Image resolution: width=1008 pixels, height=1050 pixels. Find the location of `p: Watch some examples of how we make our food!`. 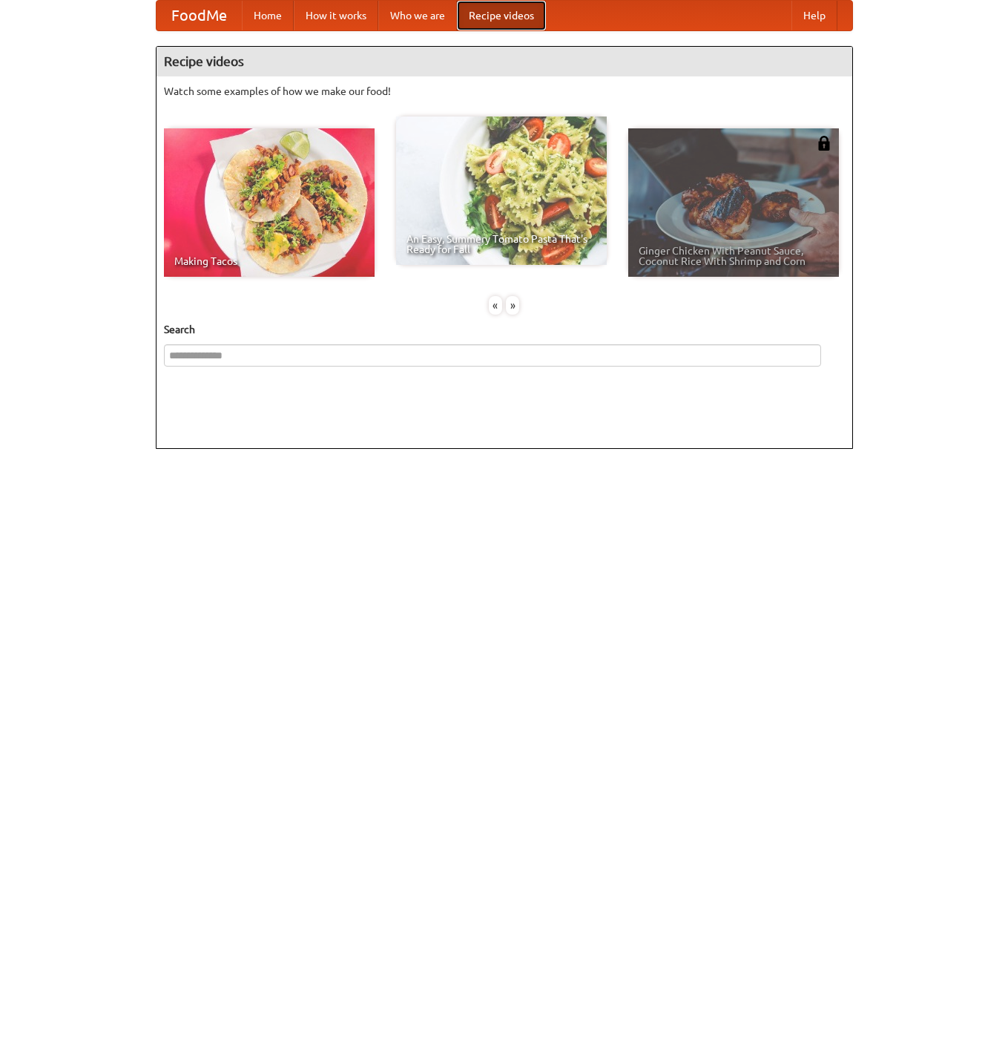

p: Watch some examples of how we make our food! is located at coordinates (505, 91).